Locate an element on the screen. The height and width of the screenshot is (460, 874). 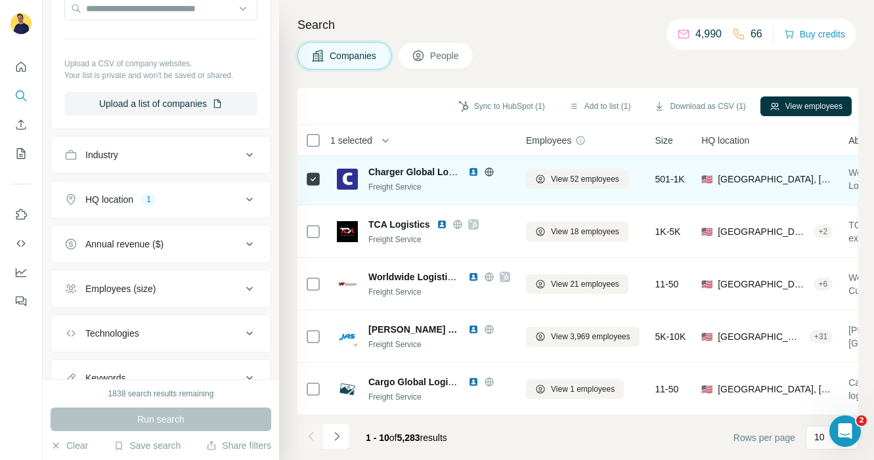
img: Logo of Charger Global Logistics is located at coordinates (347, 179).